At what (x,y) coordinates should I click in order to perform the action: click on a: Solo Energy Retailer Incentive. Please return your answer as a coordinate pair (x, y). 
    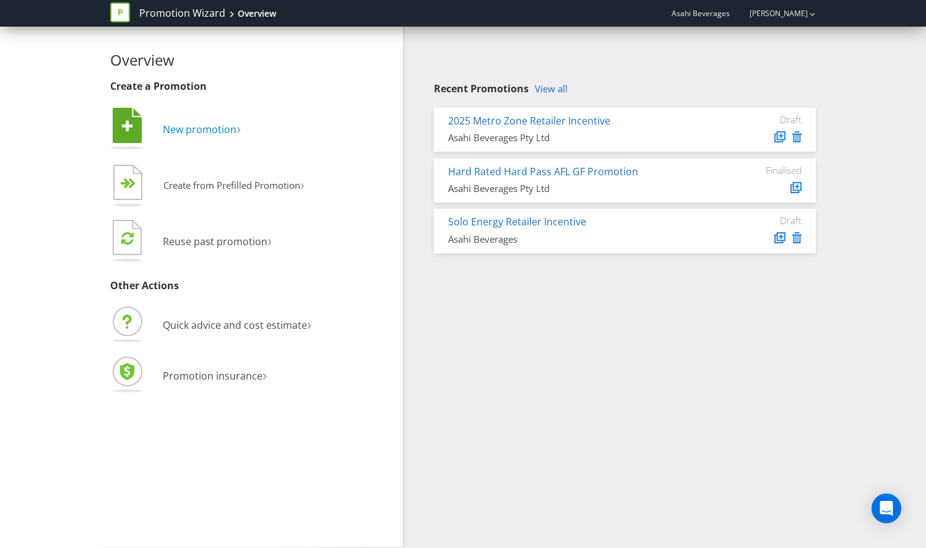
    Looking at the image, I should click on (517, 222).